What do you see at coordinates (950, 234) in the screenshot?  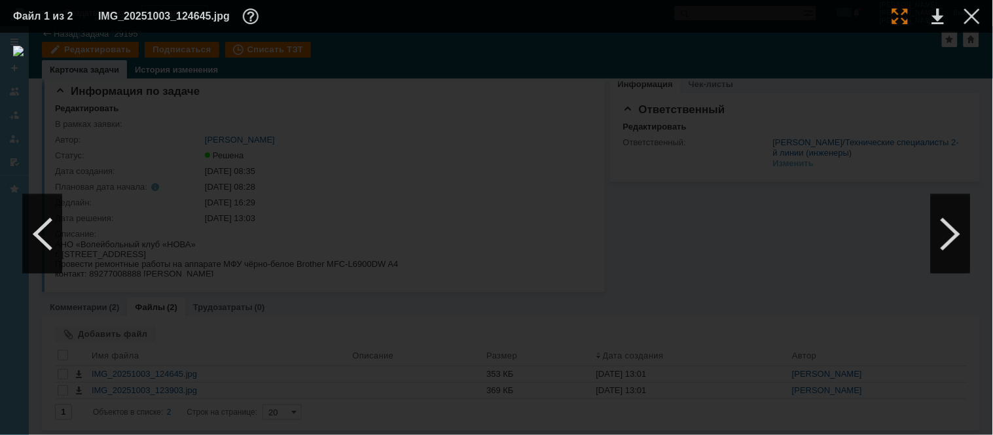 I see `div: Следующий файл` at bounding box center [950, 234].